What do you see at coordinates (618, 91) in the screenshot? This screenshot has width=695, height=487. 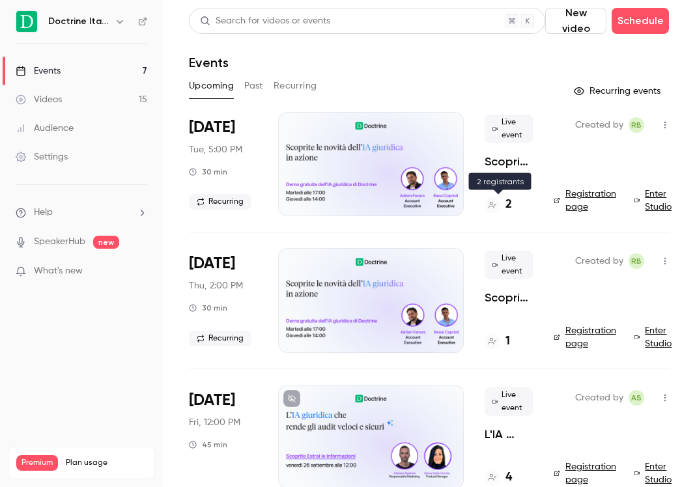 I see `button: Recurring events` at bounding box center [618, 91].